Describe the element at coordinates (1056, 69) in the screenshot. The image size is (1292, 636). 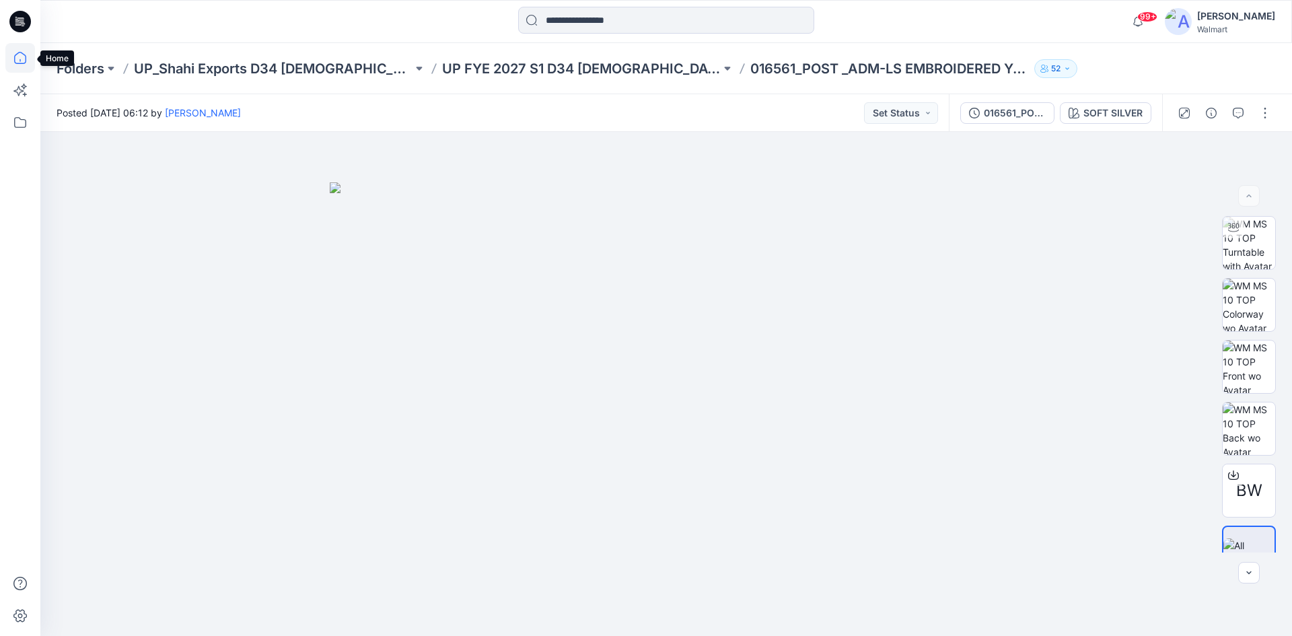
I see `p: 52` at that location.